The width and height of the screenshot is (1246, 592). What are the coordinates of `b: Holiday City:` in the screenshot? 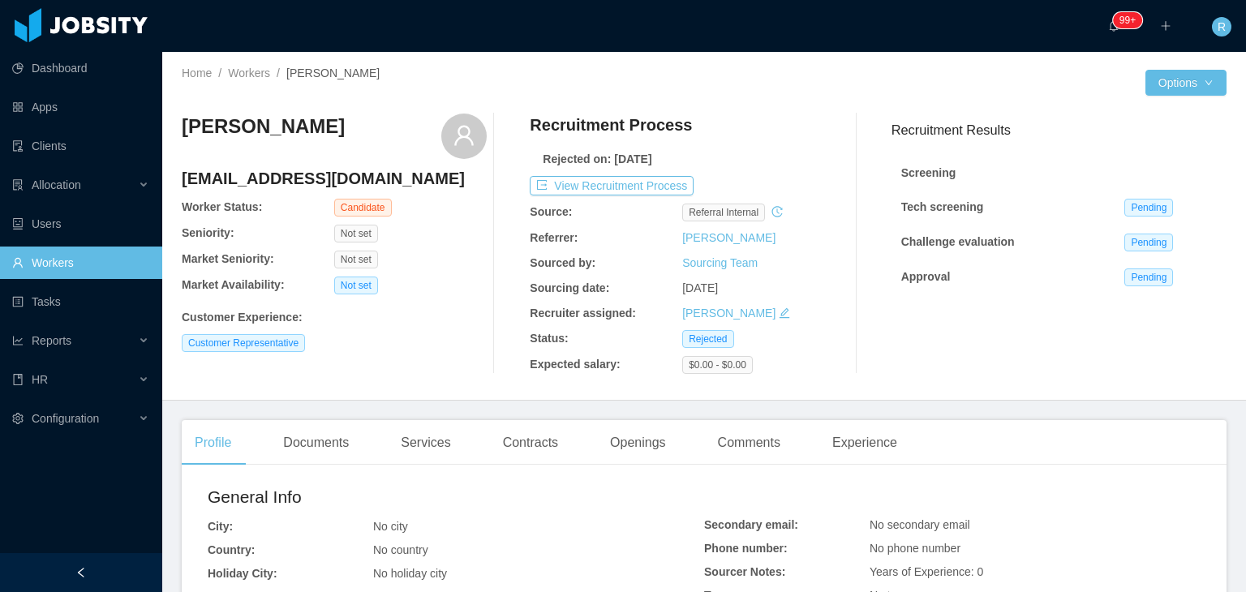 It's located at (243, 574).